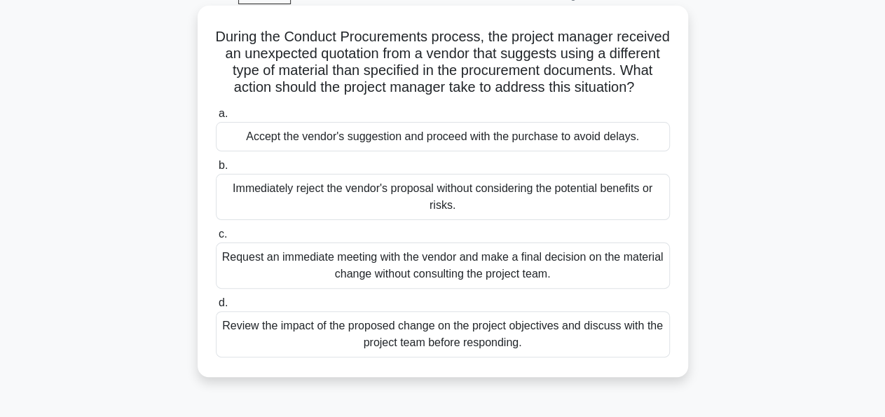 This screenshot has height=417, width=885. I want to click on span: b., so click(223, 165).